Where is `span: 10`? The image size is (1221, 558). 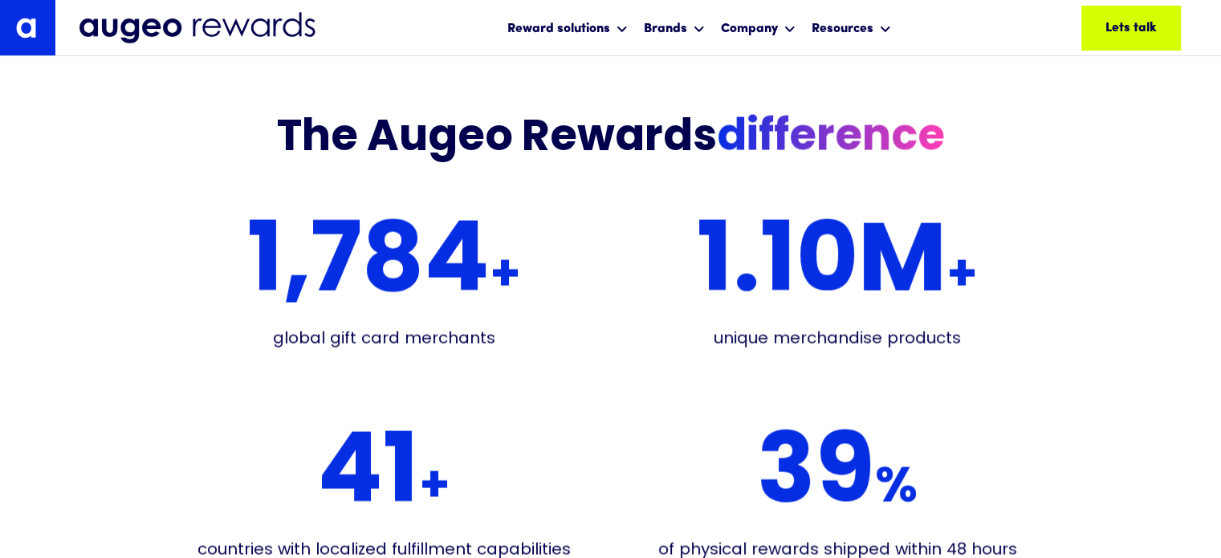
span: 10 is located at coordinates (809, 266).